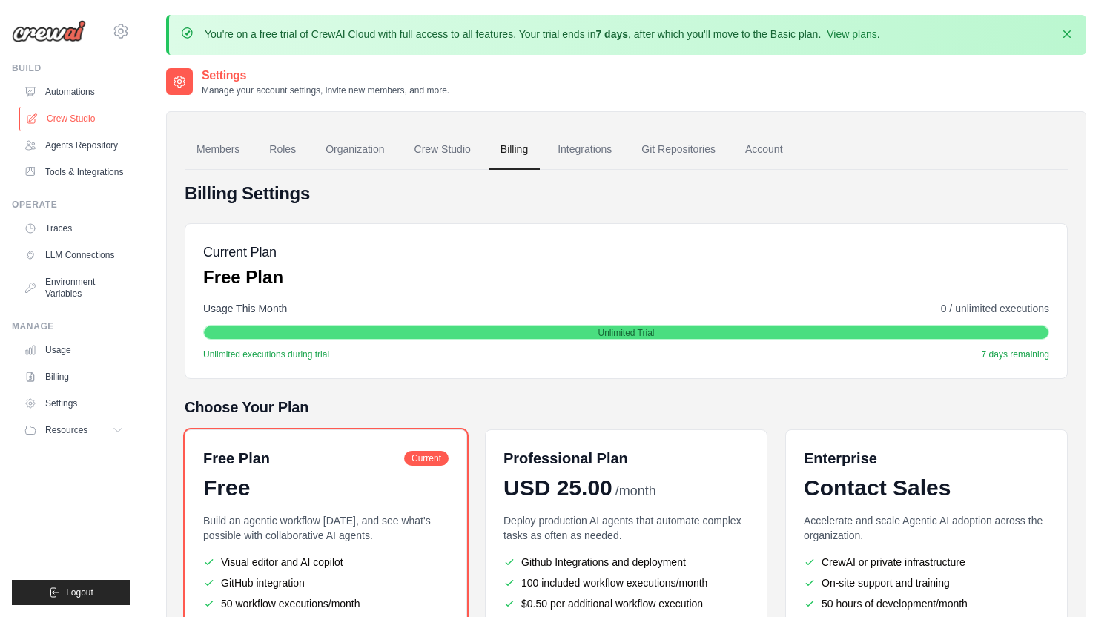 The image size is (1110, 617). I want to click on li: GitHub integration, so click(326, 583).